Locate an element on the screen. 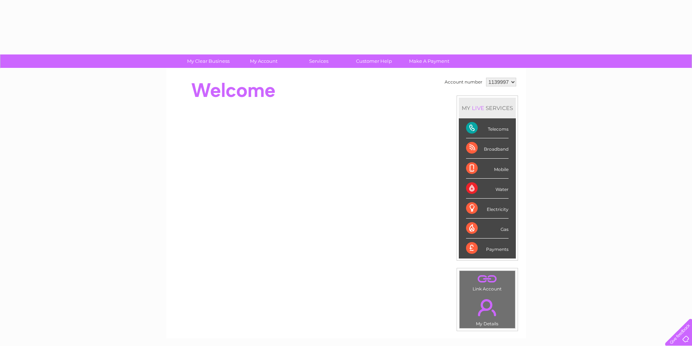 Image resolution: width=692 pixels, height=346 pixels. div: Electricity is located at coordinates (487, 209).